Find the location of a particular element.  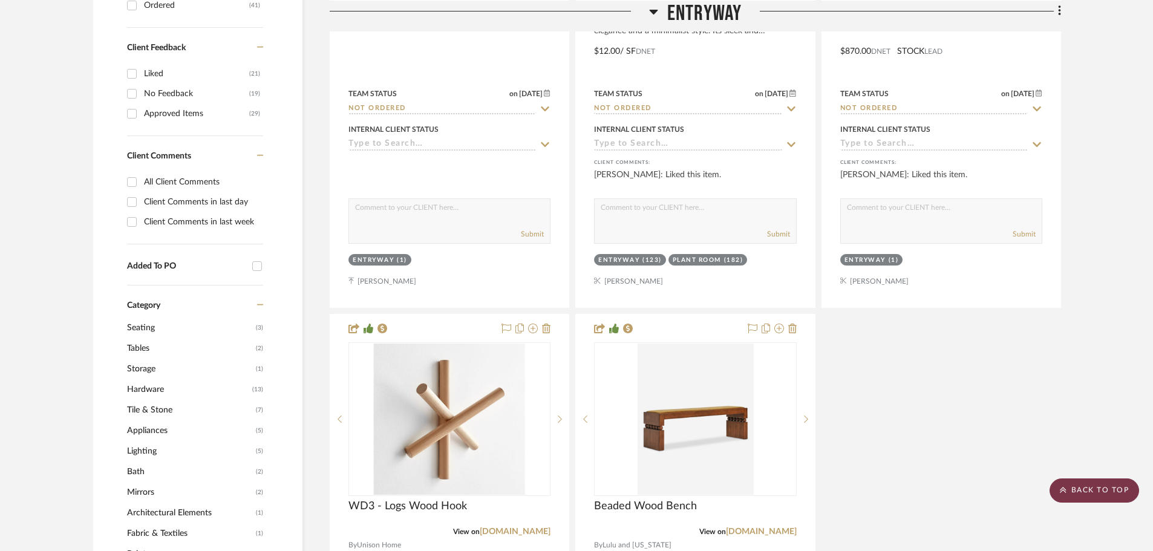

span: (13) is located at coordinates (258, 389).